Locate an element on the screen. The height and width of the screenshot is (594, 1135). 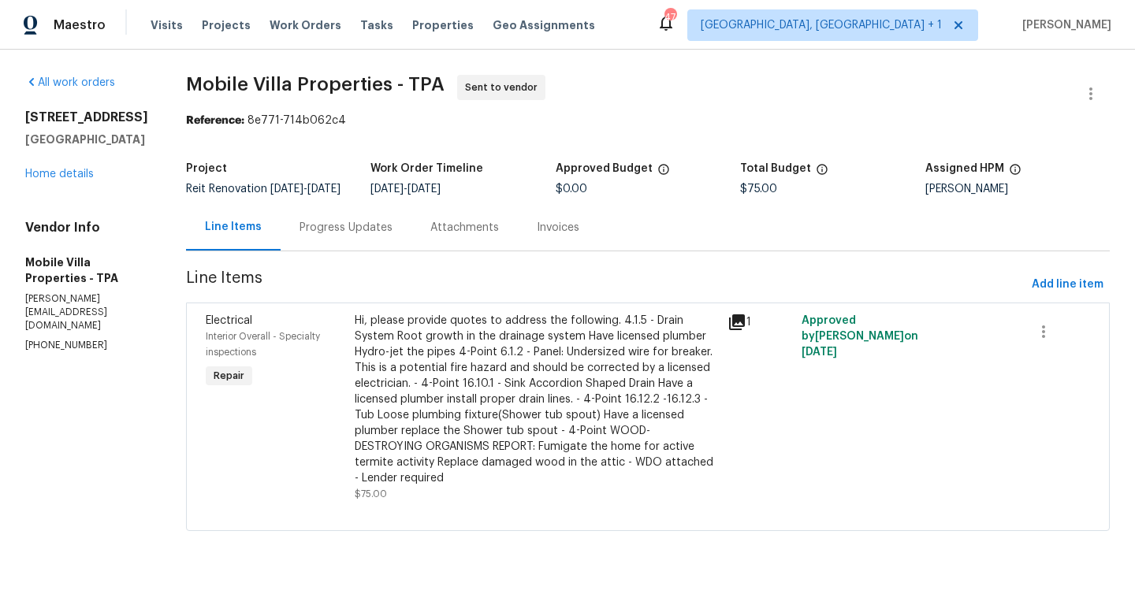
span: Properties is located at coordinates (443, 25).